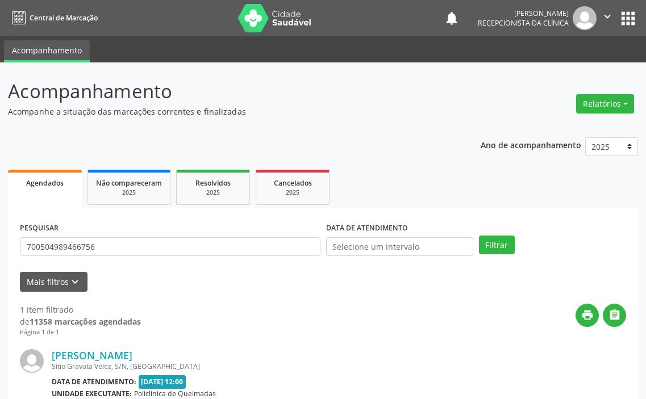 The width and height of the screenshot is (646, 399). I want to click on span: Agendados, so click(45, 183).